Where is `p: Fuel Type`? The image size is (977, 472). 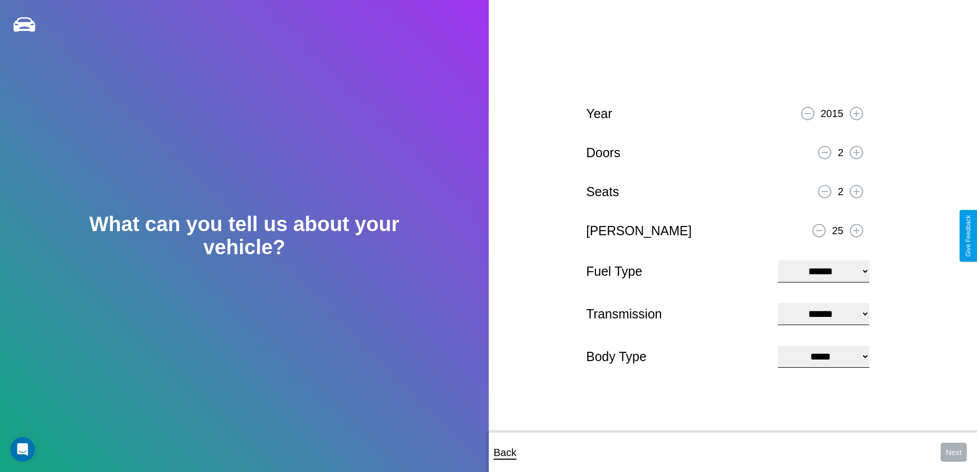
p: Fuel Type is located at coordinates (677, 271).